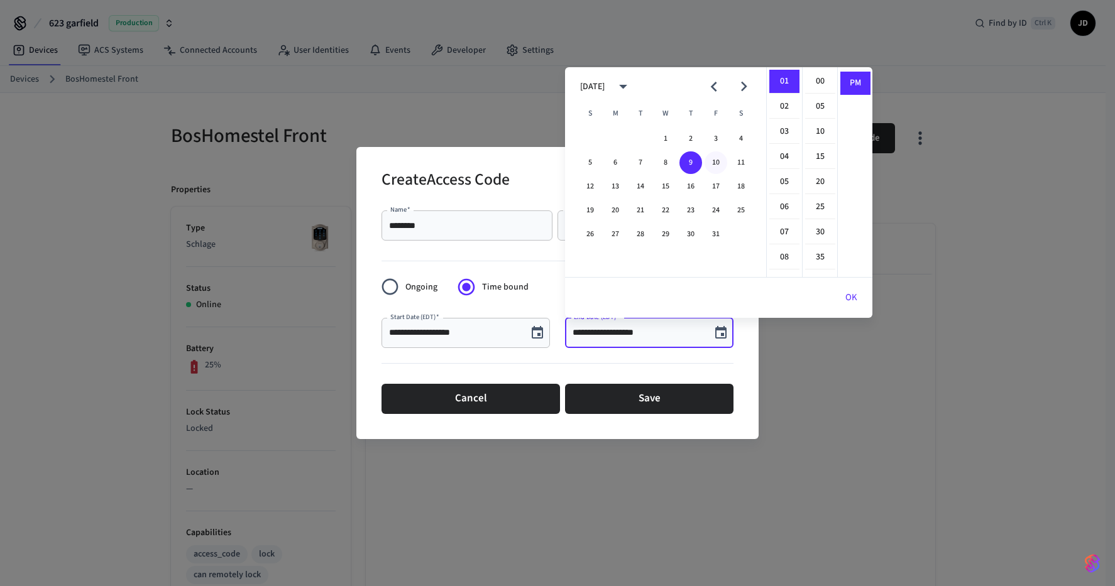 Image resolution: width=1115 pixels, height=586 pixels. What do you see at coordinates (741, 114) in the screenshot?
I see `span: Saturday` at bounding box center [741, 114].